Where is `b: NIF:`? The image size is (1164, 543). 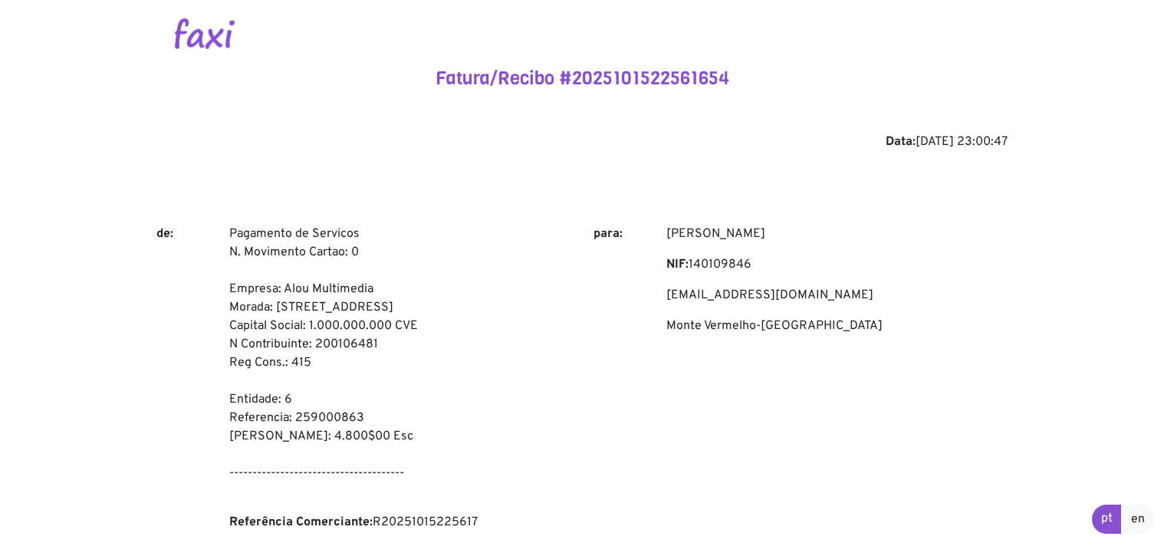 b: NIF: is located at coordinates (677, 264).